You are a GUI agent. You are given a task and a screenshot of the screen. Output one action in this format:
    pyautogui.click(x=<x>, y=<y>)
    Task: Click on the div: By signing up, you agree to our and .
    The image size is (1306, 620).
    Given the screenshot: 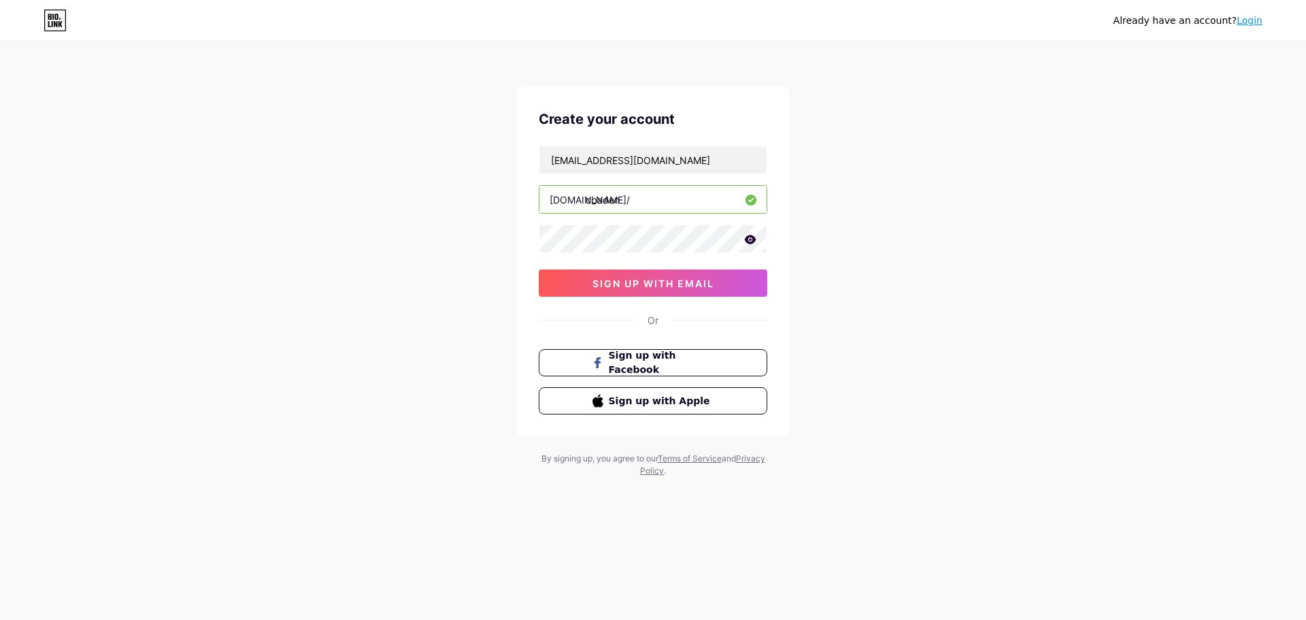 What is the action you would take?
    pyautogui.click(x=653, y=465)
    